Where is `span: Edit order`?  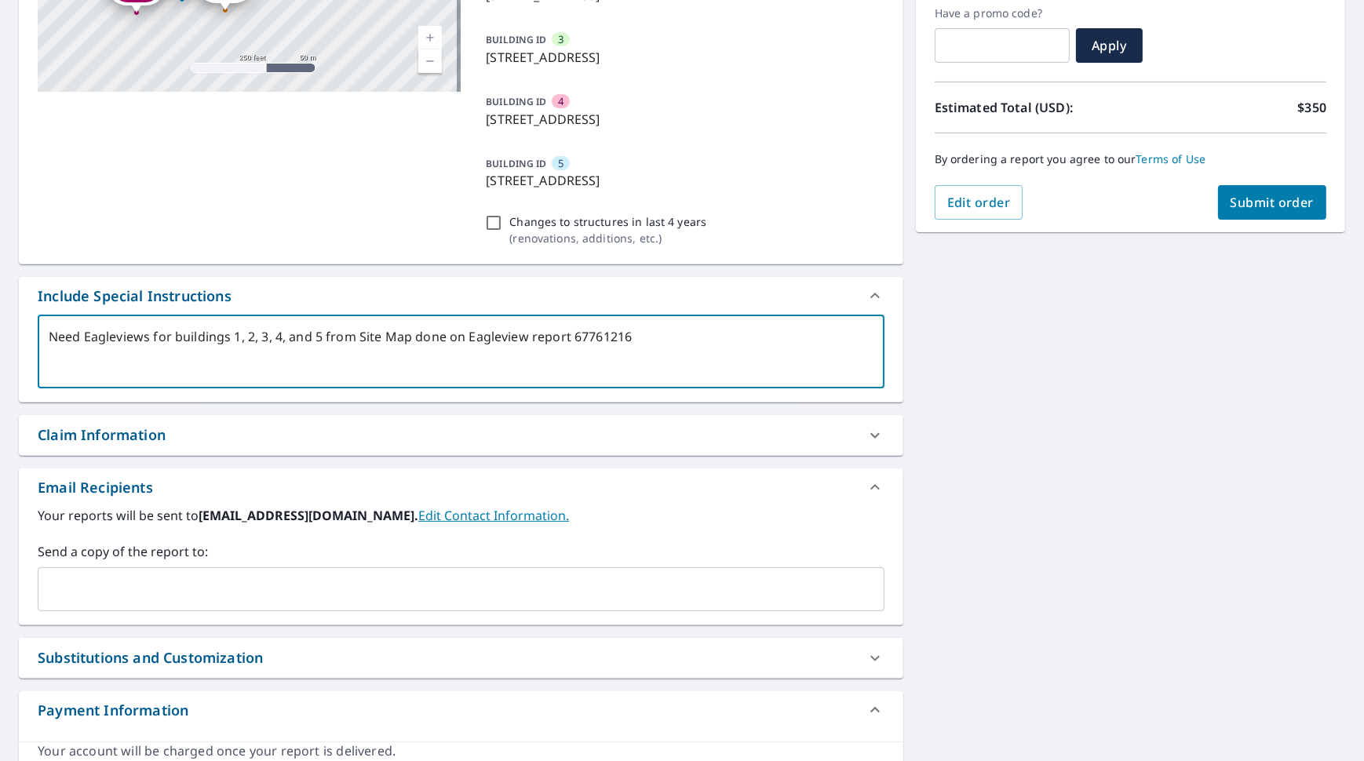 span: Edit order is located at coordinates (979, 203).